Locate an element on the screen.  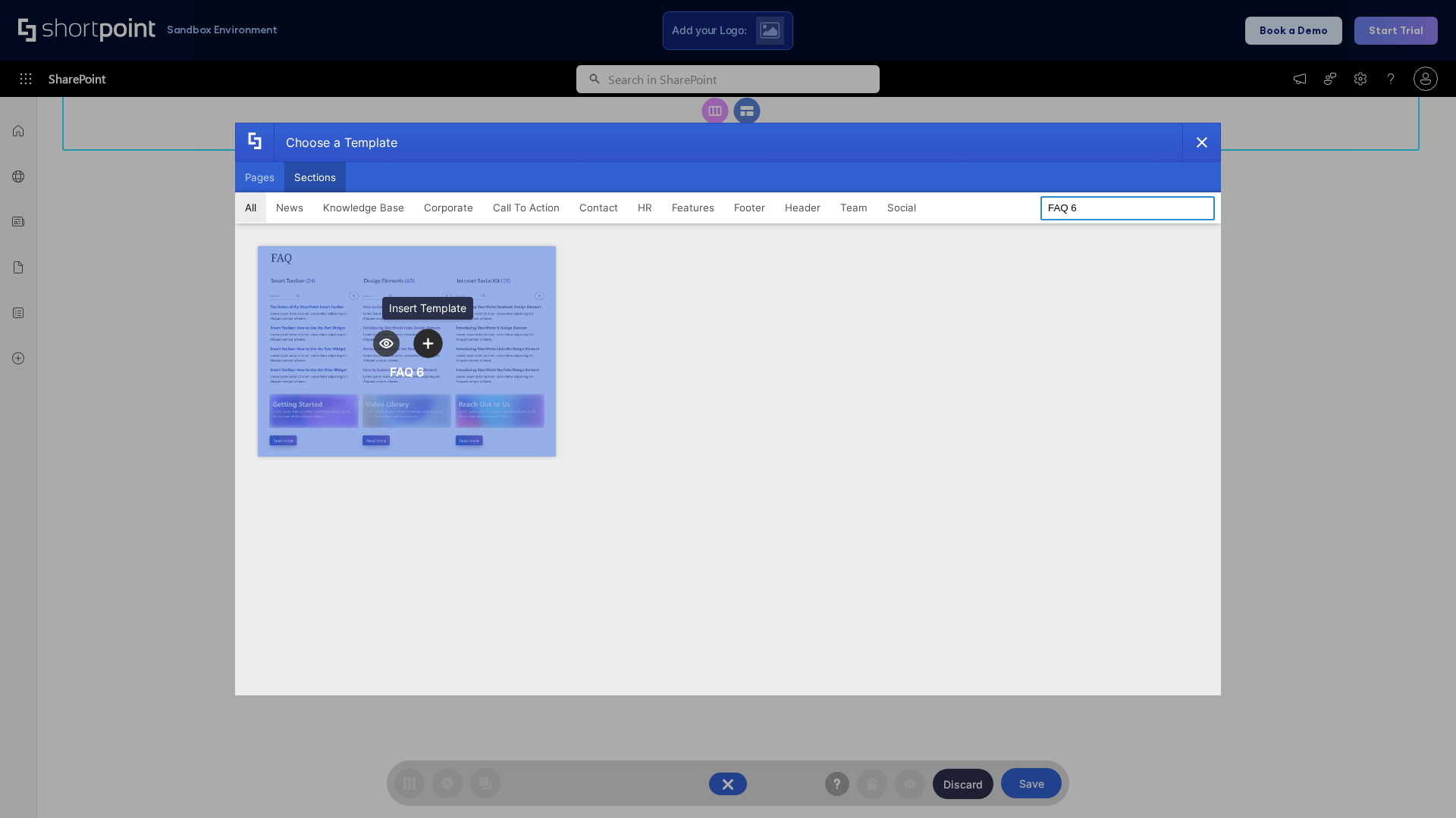
button: Contact is located at coordinates (599, 208).